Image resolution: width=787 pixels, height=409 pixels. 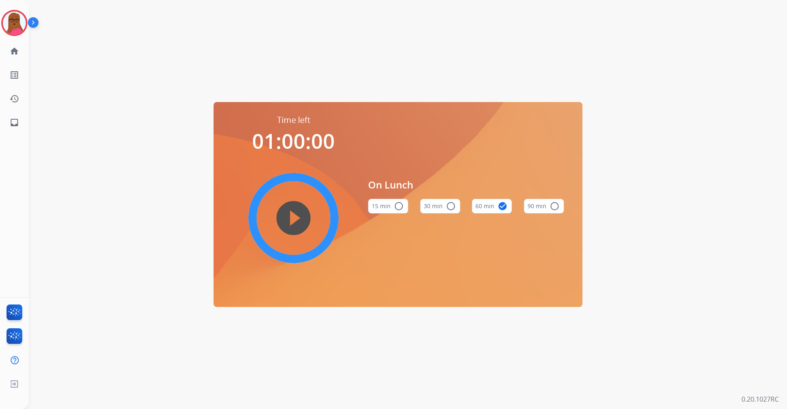 I want to click on span: 01:00:00, so click(x=293, y=141).